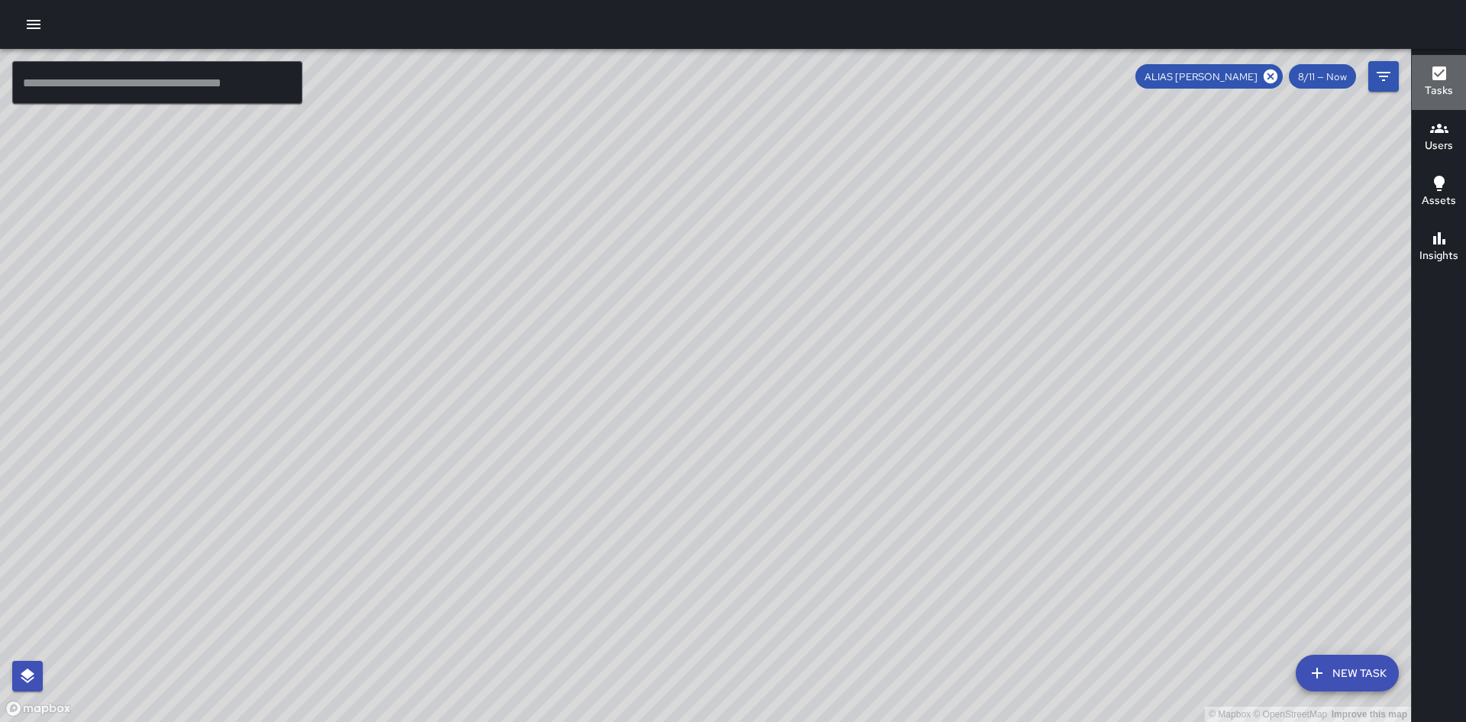  I want to click on h6: Assets, so click(1439, 201).